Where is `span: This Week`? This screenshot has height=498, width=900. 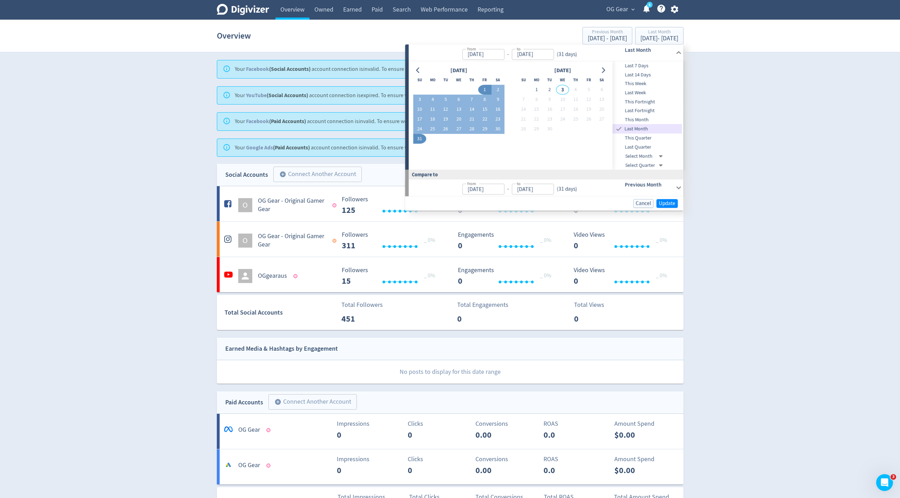
span: This Week is located at coordinates (648, 84).